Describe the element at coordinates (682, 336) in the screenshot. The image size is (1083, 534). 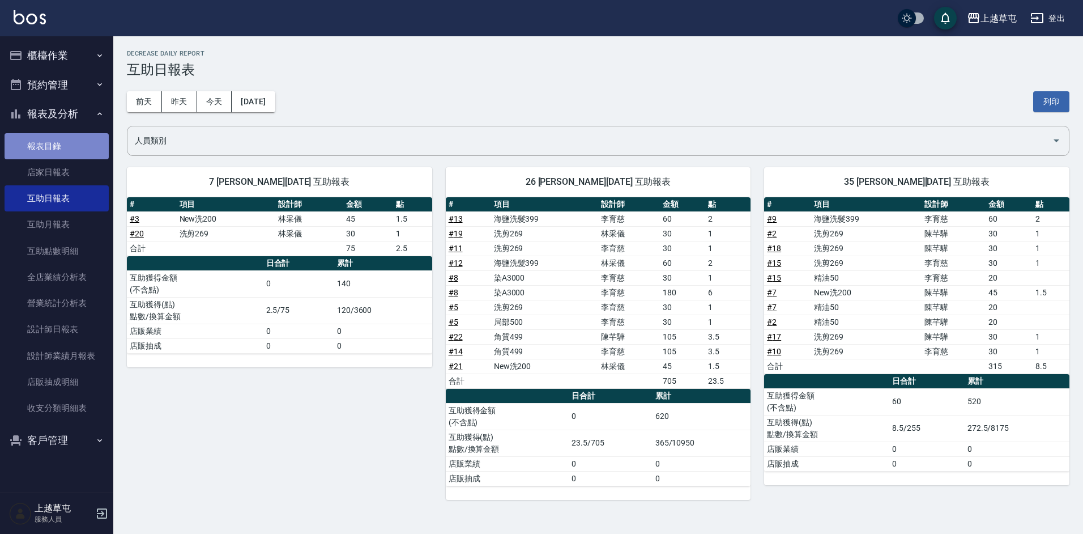
I see `td: 105` at that location.